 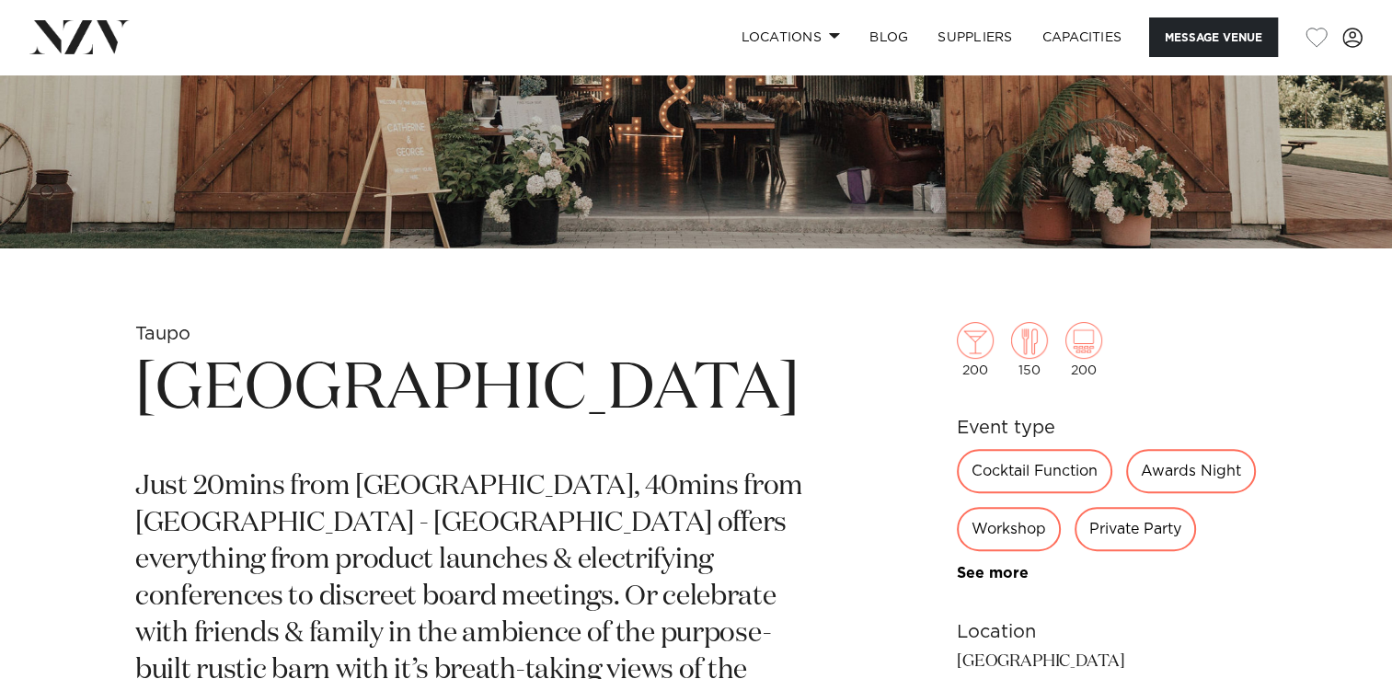 I want to click on h6: Event type, so click(x=1107, y=428).